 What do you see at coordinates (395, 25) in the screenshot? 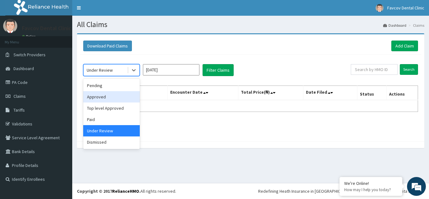
I see `a: Dashboard` at bounding box center [395, 25].